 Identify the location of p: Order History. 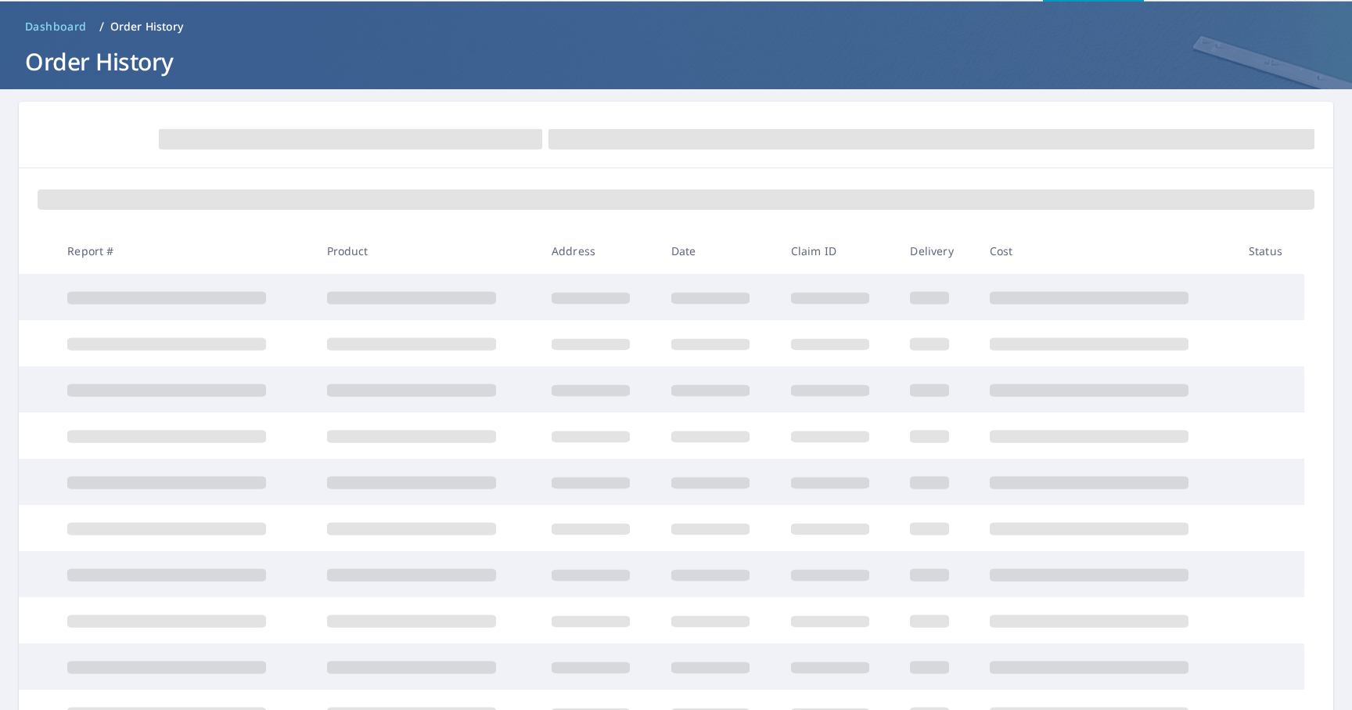
(147, 27).